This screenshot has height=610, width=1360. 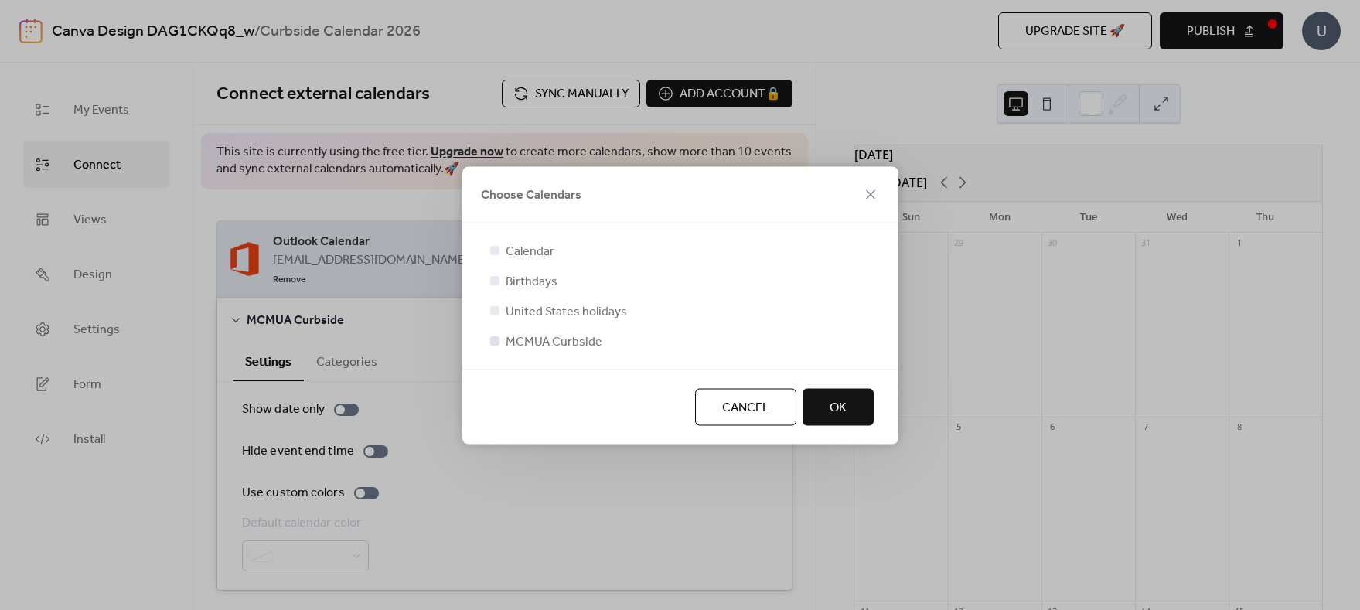 I want to click on button: OK, so click(x=838, y=407).